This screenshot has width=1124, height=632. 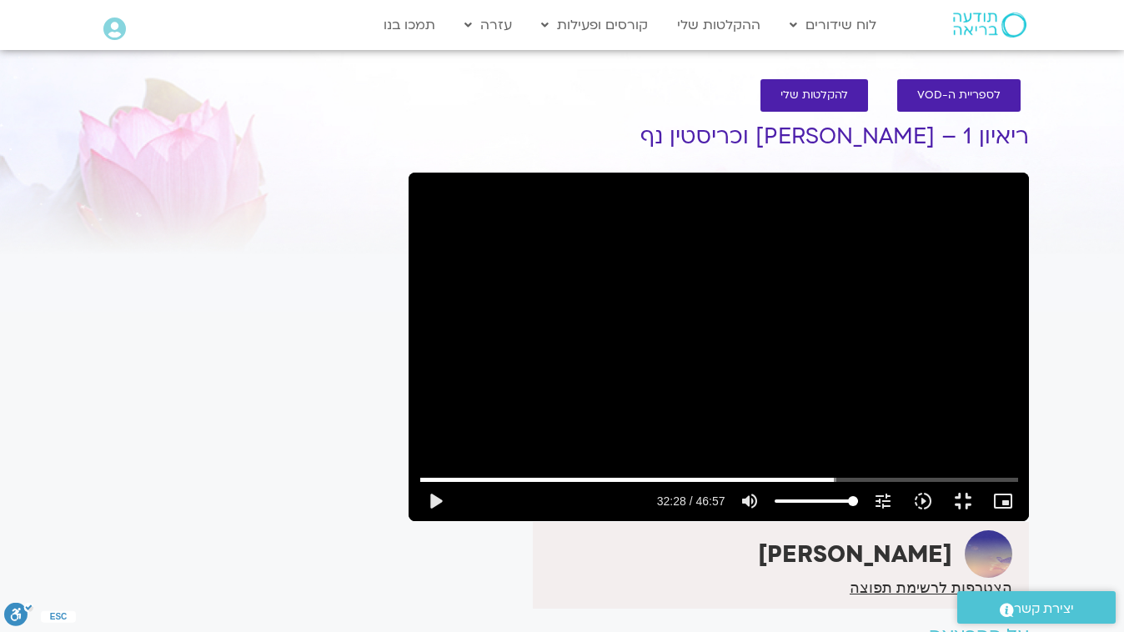 I want to click on a: לספריית ה-VOD, so click(x=959, y=95).